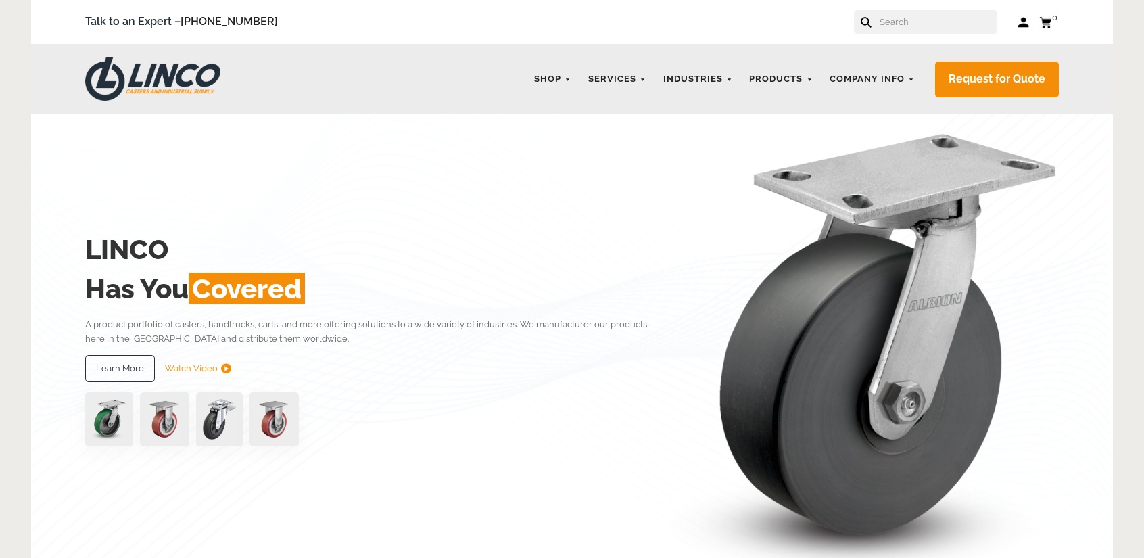  What do you see at coordinates (938, 22) in the screenshot?
I see `input: Search` at bounding box center [938, 22].